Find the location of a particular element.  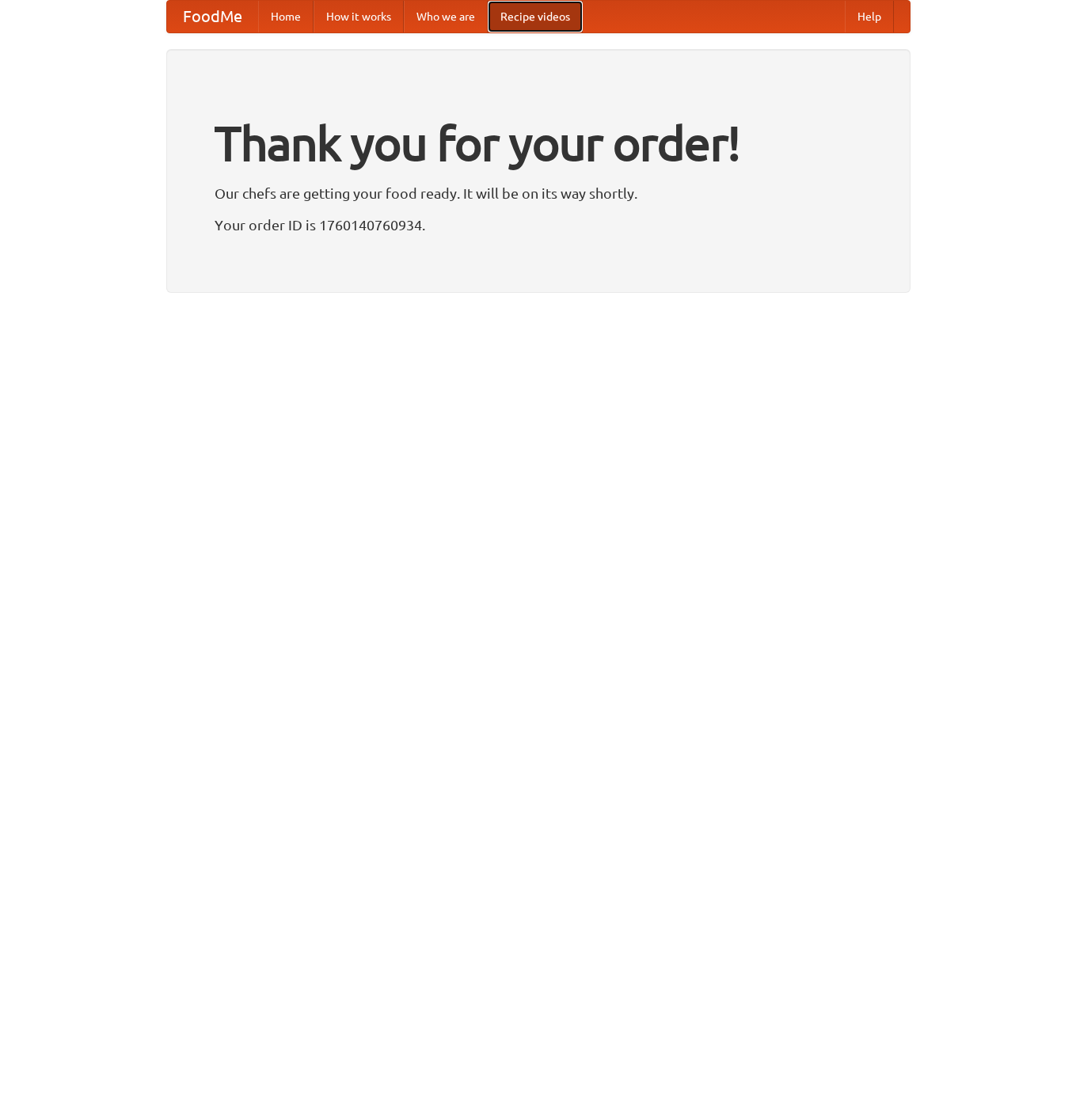

p: Our chefs are getting your food ready. It will be on its way shortly. is located at coordinates (538, 193).